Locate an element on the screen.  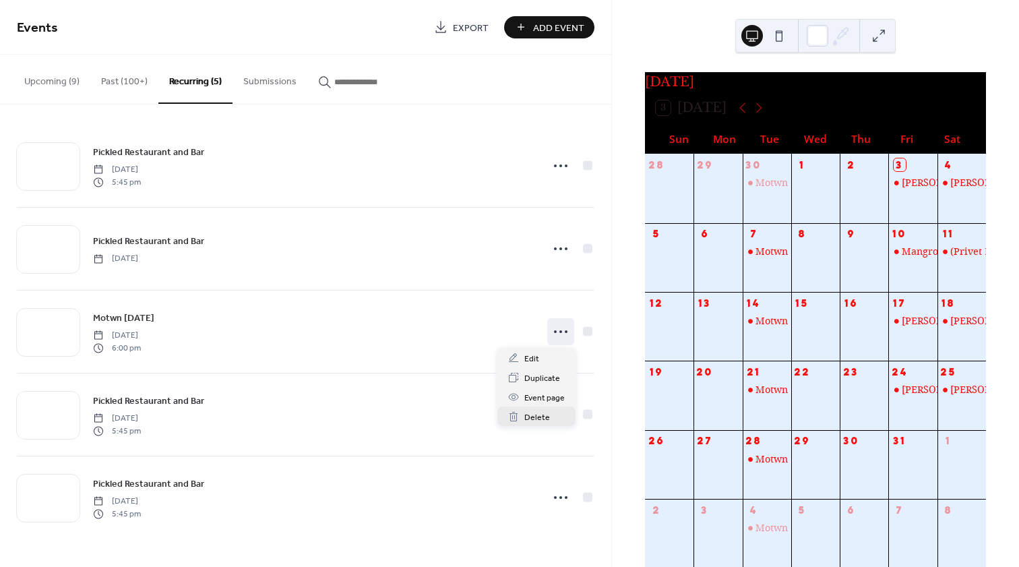
div: Fri is located at coordinates (907, 139).